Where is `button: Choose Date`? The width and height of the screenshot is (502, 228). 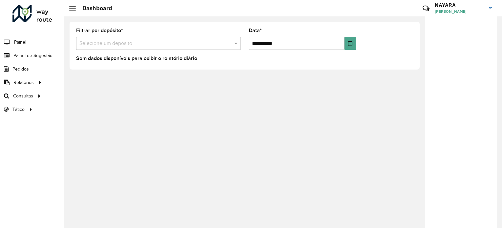
button: Choose Date is located at coordinates (350, 43).